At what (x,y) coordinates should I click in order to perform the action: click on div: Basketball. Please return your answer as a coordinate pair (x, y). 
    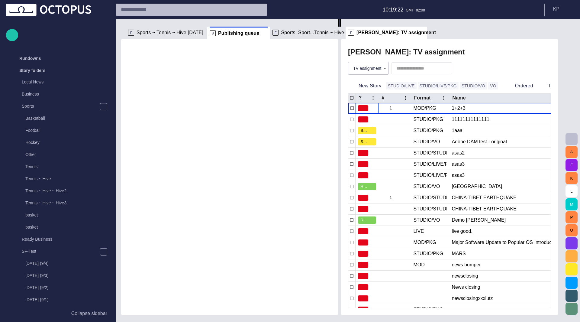
    Looking at the image, I should click on (61, 119).